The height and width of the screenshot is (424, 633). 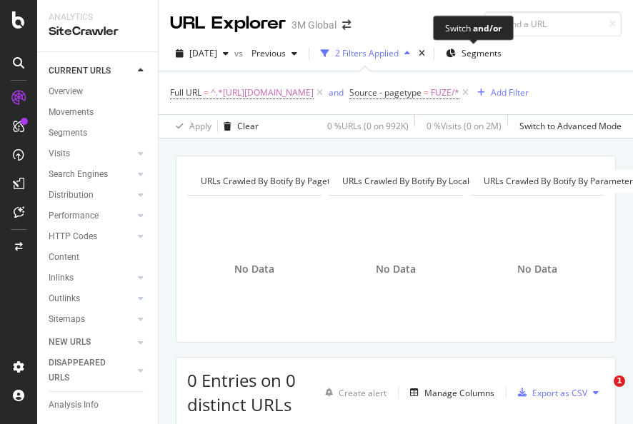 I want to click on div: times, so click(x=421, y=54).